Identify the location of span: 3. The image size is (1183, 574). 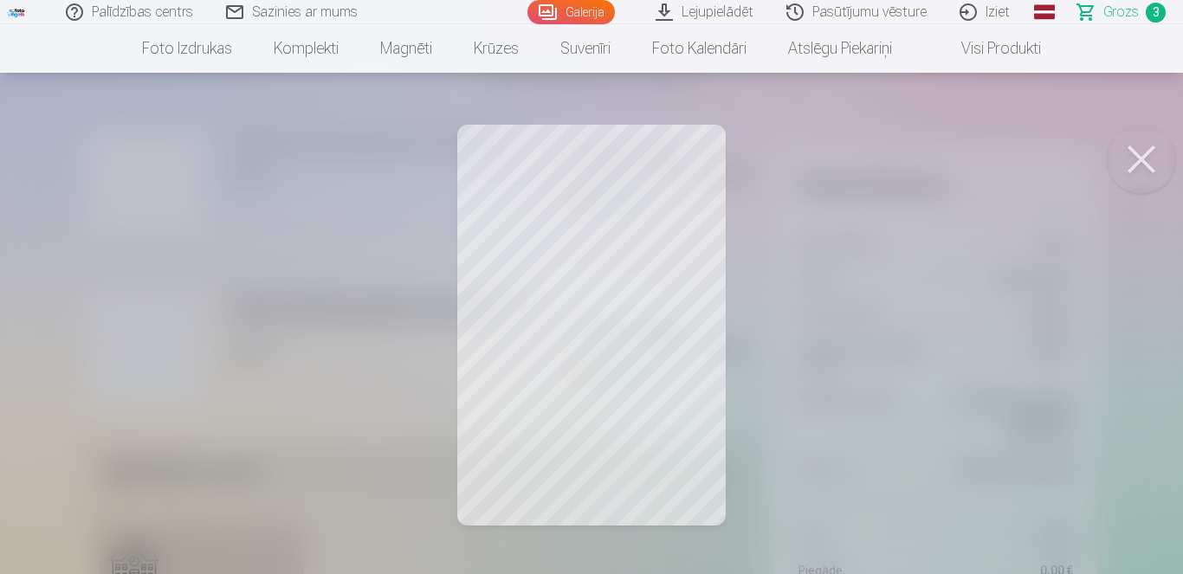
(1155, 12).